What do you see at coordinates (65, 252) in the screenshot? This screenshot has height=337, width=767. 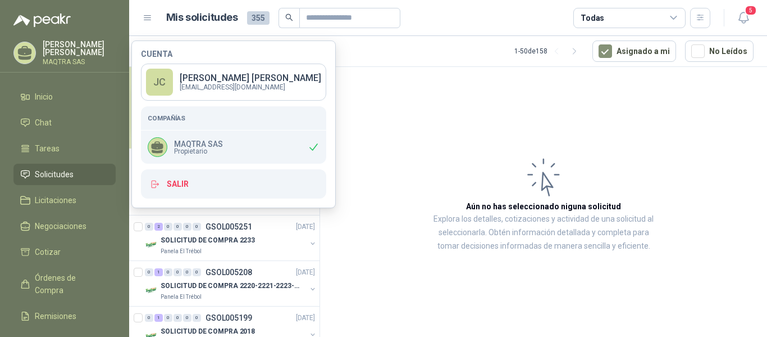 I see `a: Cotizar` at bounding box center [65, 252].